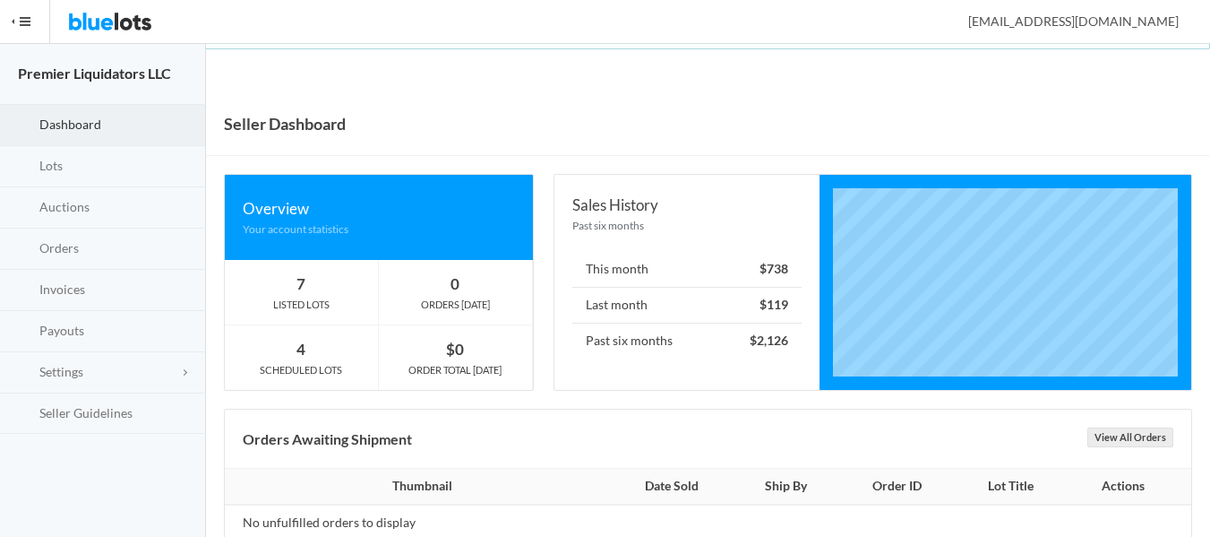  Describe the element at coordinates (61, 371) in the screenshot. I see `span: Settings` at that location.